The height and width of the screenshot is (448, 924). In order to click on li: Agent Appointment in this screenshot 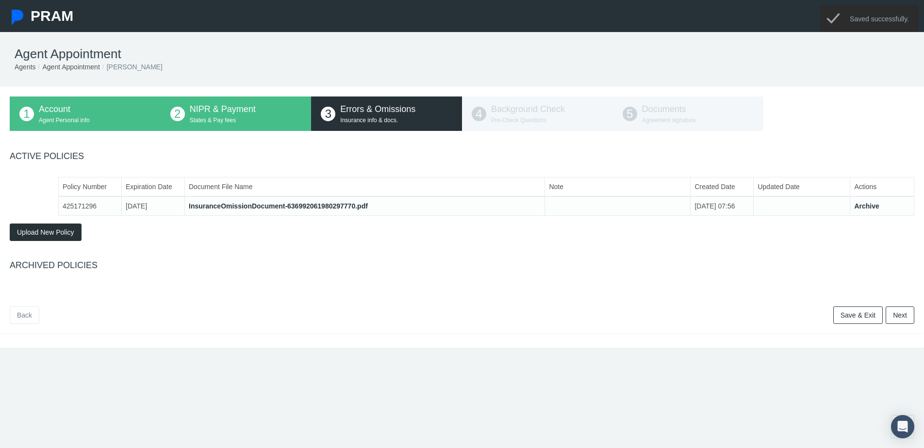, I will do `click(68, 67)`.